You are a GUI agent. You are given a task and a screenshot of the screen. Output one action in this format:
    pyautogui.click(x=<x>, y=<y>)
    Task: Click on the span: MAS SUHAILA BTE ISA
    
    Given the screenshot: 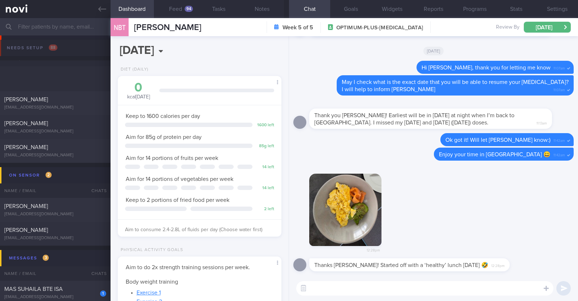 What is the action you would take?
    pyautogui.click(x=34, y=289)
    